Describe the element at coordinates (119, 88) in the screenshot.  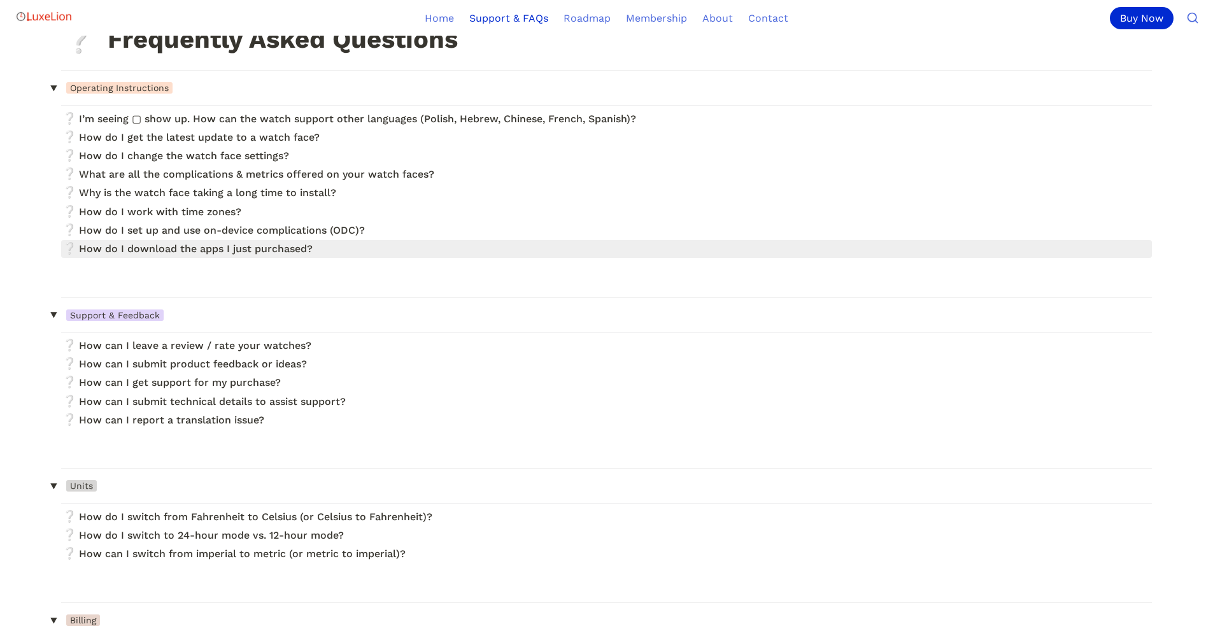
I see `span: Operating Instructions` at that location.